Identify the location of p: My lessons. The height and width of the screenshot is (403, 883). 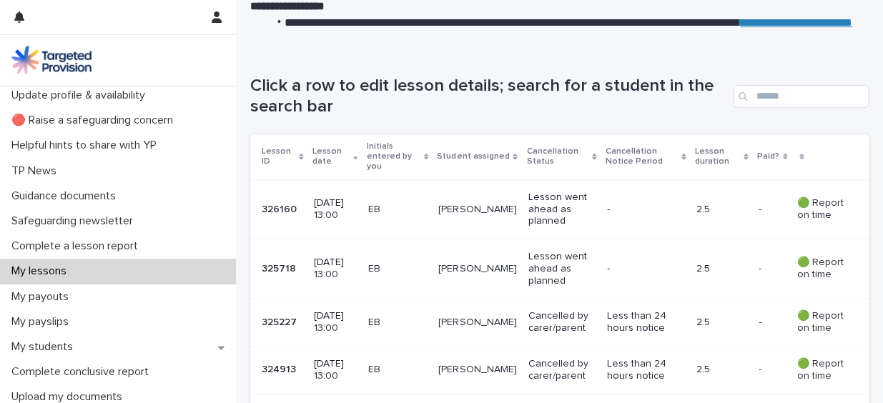
(41, 271).